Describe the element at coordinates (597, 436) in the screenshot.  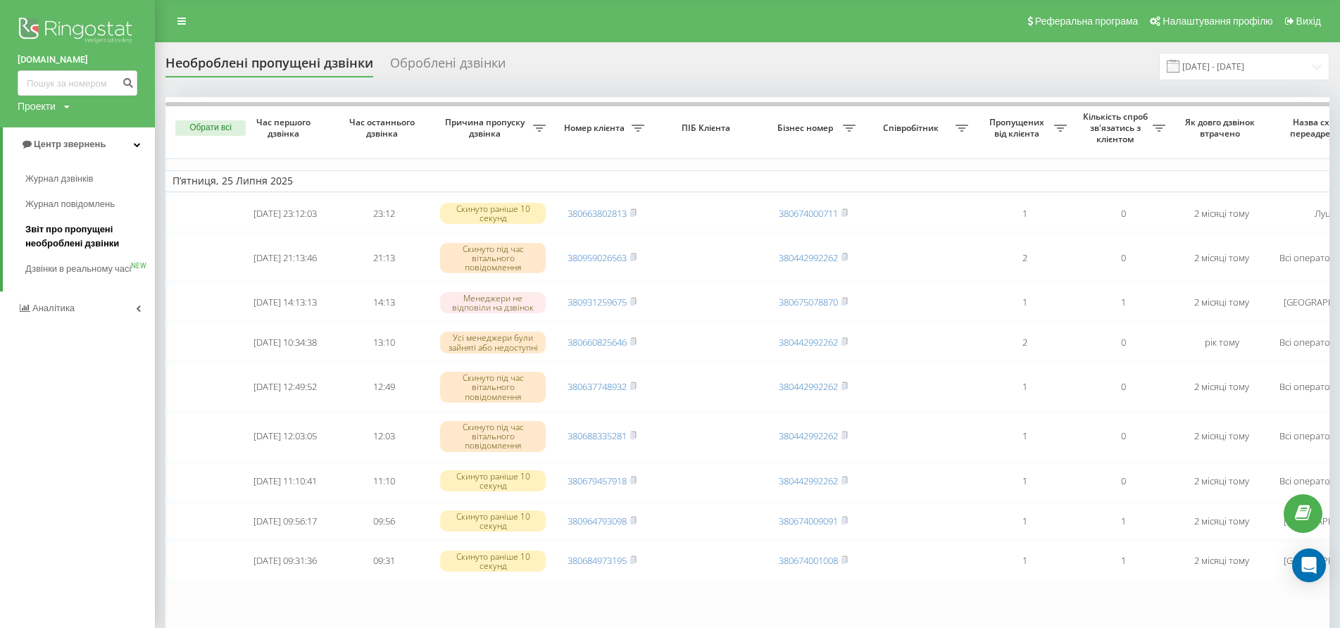
I see `a: 380688335281` at that location.